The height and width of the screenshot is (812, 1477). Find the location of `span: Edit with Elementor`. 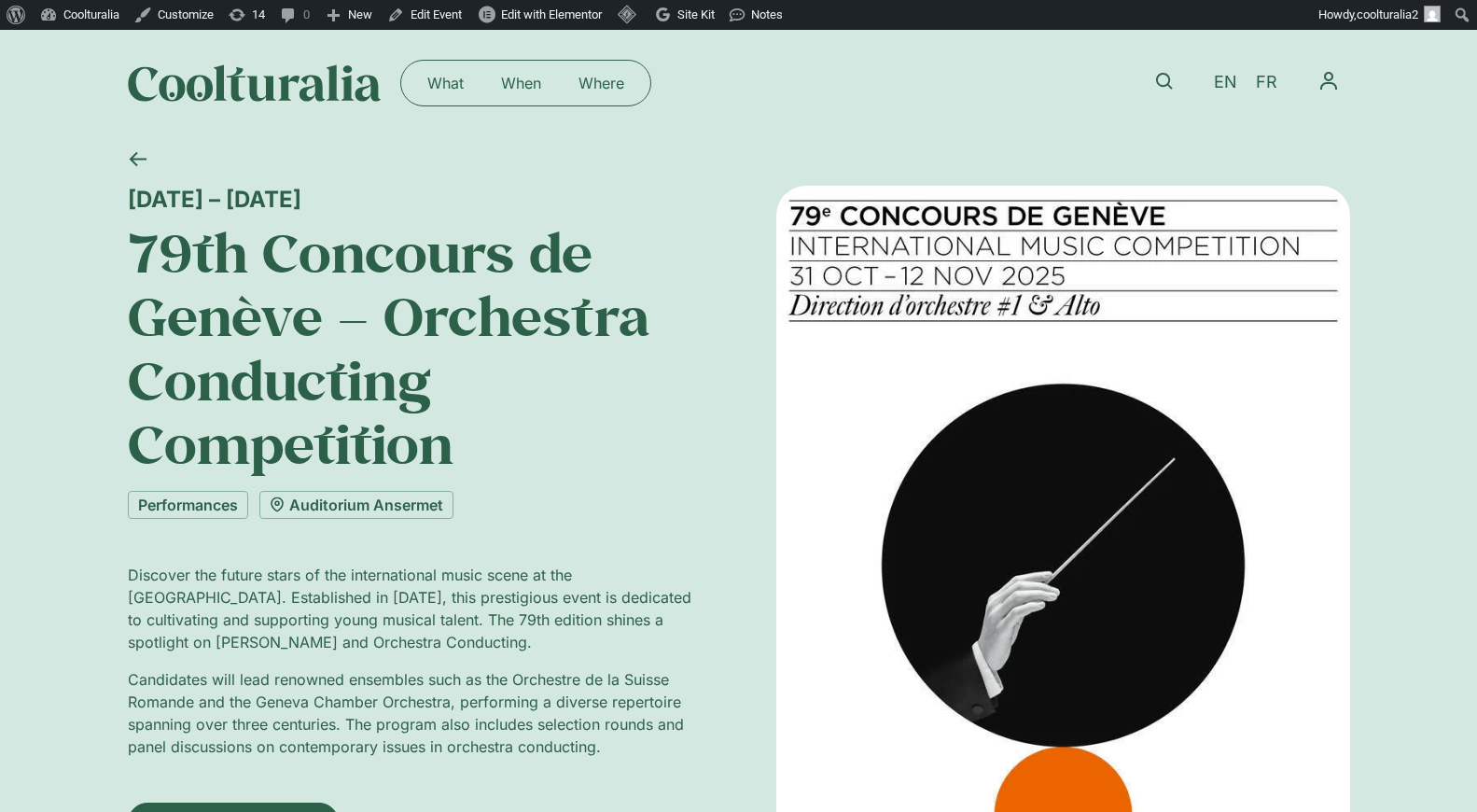

span: Edit with Elementor is located at coordinates (552, 14).